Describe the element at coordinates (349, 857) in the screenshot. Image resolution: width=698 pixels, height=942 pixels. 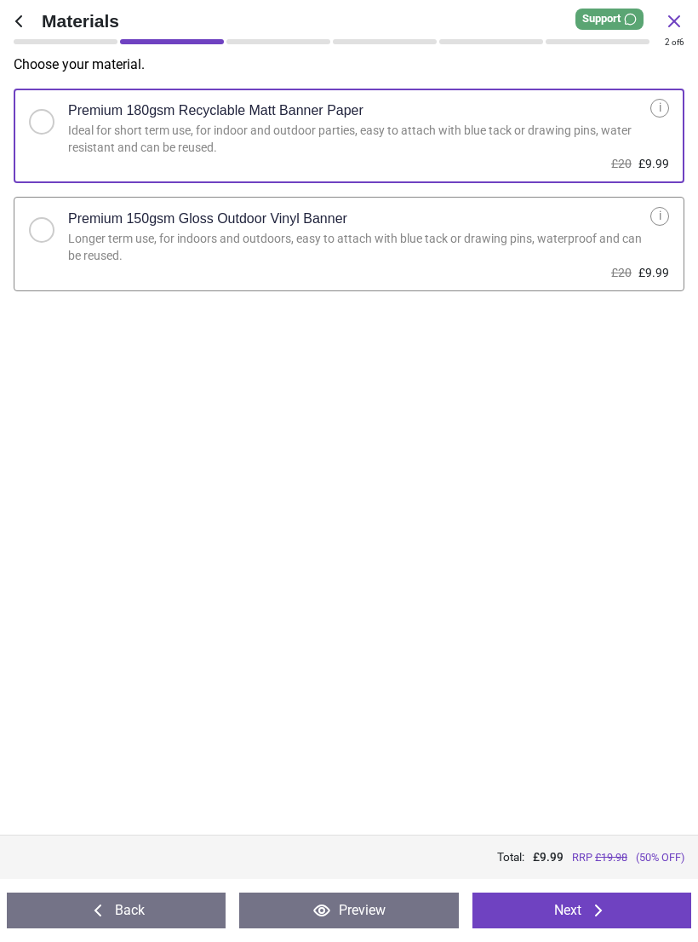
I see `div: Total:` at that location.